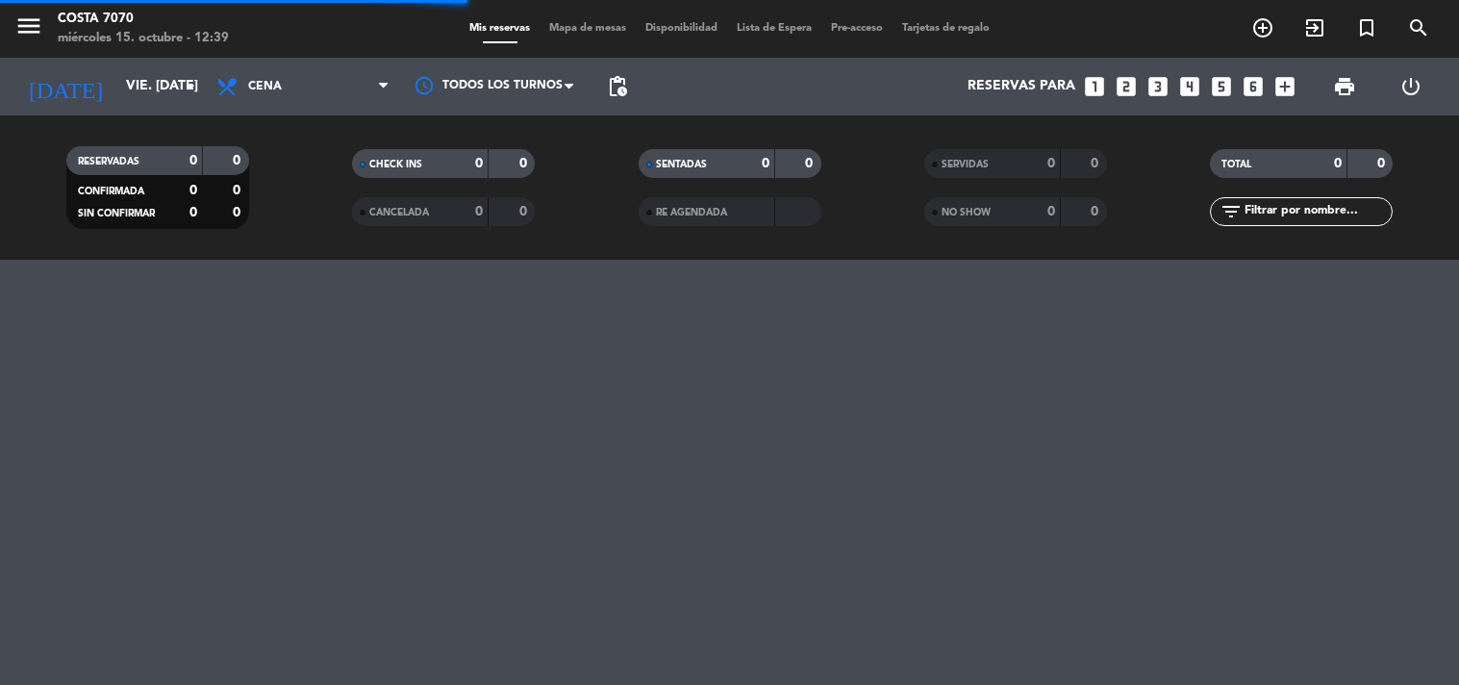  I want to click on span: SIN CONFIRMAR, so click(116, 213).